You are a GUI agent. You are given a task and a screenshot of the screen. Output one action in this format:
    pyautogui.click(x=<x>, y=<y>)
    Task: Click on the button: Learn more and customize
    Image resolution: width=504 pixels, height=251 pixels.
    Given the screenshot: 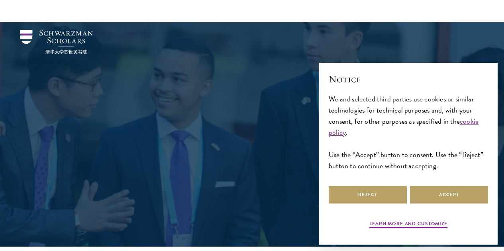 What is the action you would take?
    pyautogui.click(x=408, y=225)
    